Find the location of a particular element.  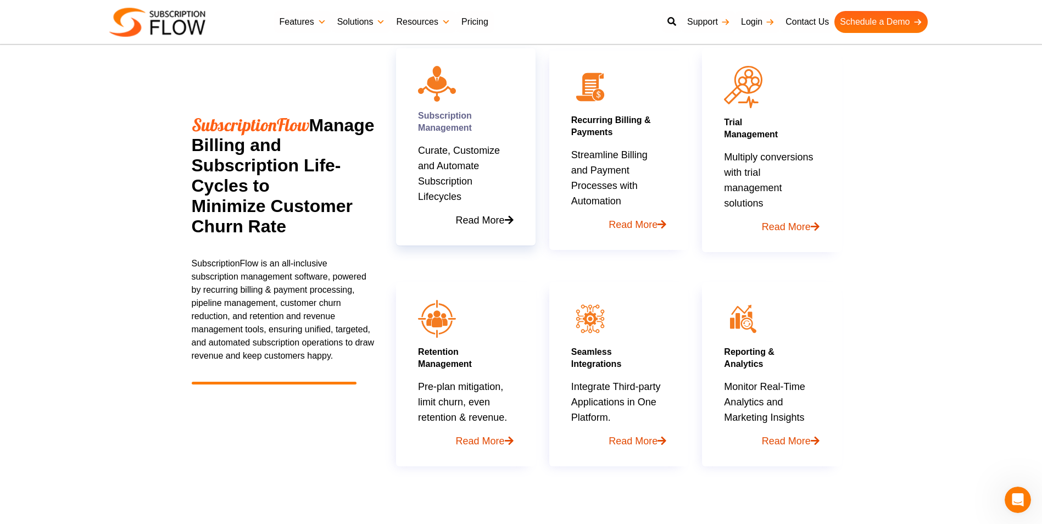

span: SubscriptionFlow is located at coordinates (251, 125).